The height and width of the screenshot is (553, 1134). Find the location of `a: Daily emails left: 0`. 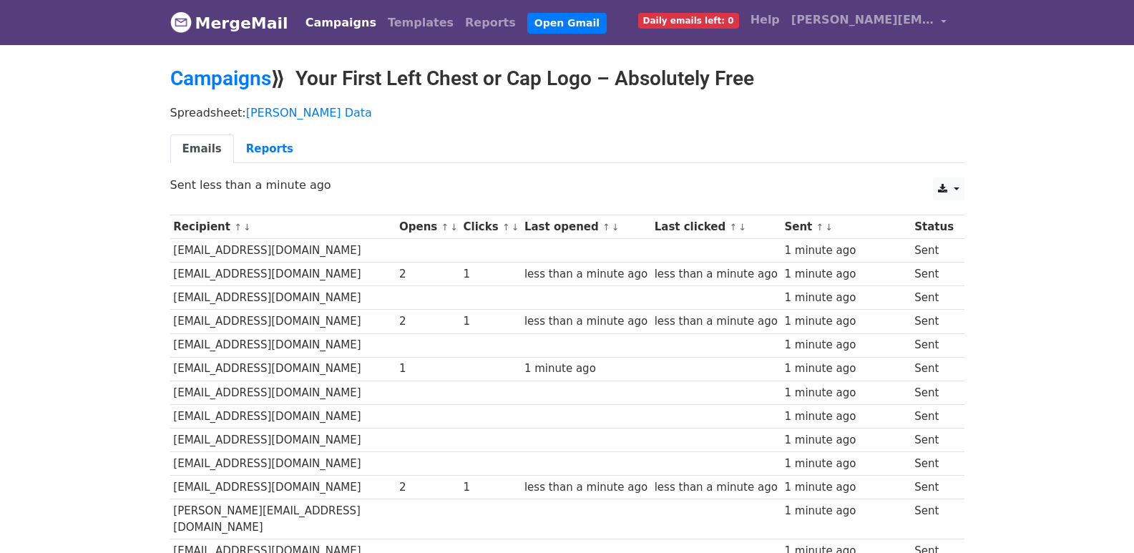

a: Daily emails left: 0 is located at coordinates (688, 20).